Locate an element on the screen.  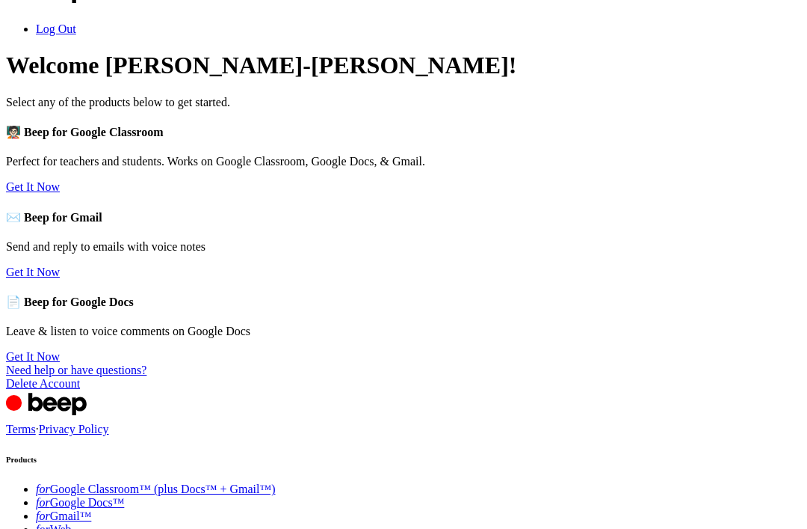
h4: 📄 Beep for Google Docs is located at coordinates (404, 301).